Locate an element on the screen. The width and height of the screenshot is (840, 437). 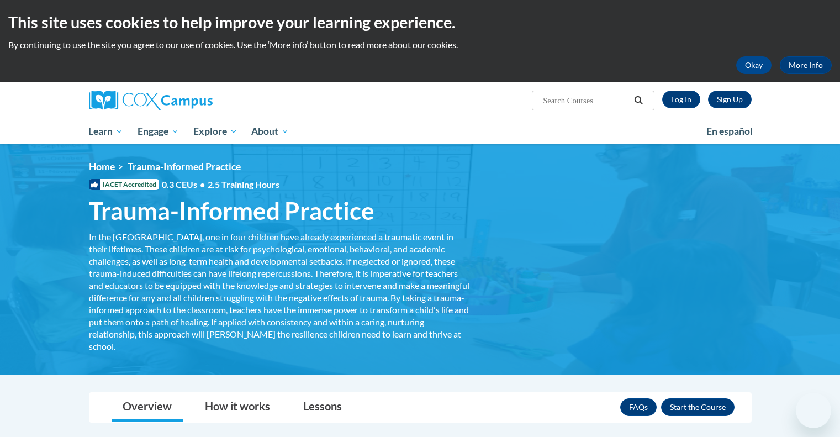
a: Cox Campus is located at coordinates (194, 100).